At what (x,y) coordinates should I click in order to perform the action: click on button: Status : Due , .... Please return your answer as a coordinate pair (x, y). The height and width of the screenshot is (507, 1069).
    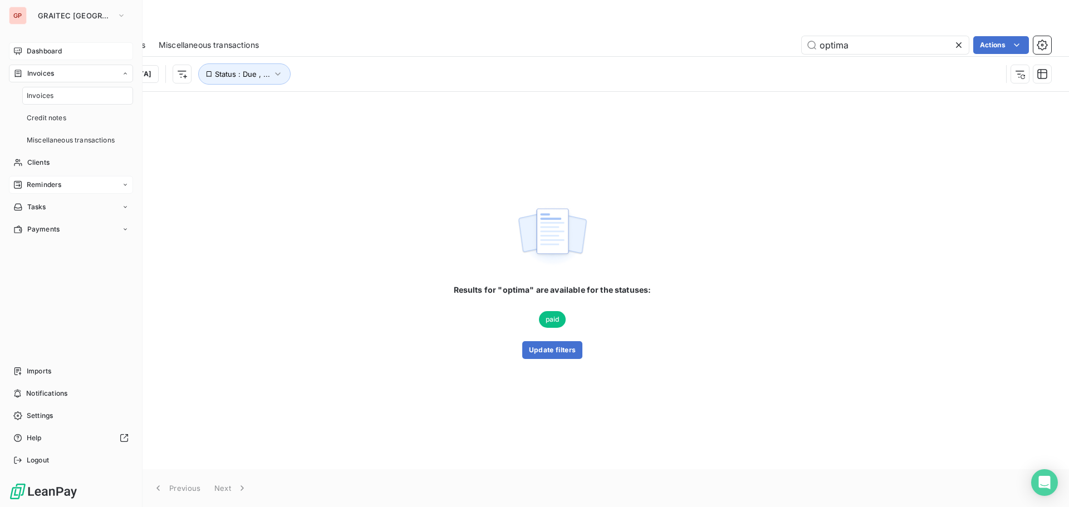
    Looking at the image, I should click on (244, 74).